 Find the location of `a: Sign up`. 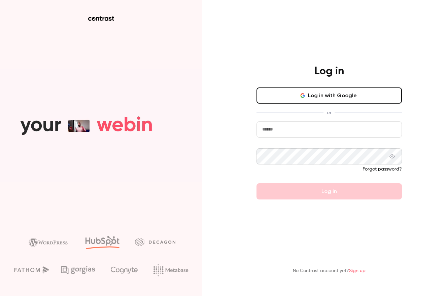

a: Sign up is located at coordinates (357, 271).